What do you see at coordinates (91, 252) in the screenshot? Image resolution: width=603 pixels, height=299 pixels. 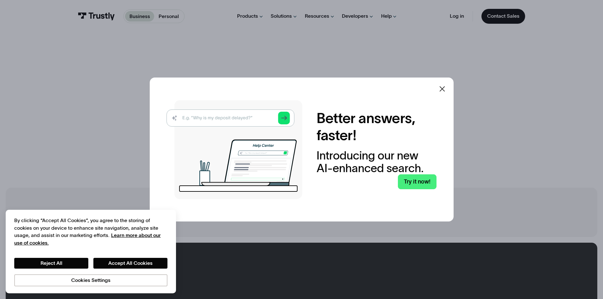 I see `div: Cookie banner` at bounding box center [91, 252].